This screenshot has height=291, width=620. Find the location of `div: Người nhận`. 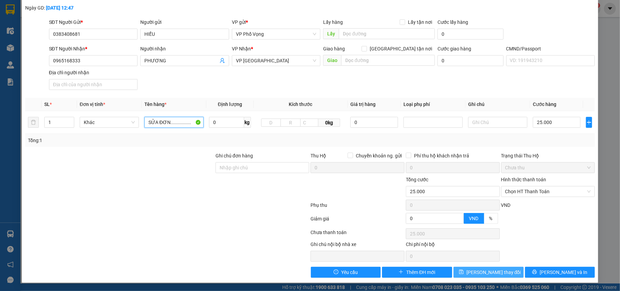

div: Người nhận is located at coordinates (185, 49).